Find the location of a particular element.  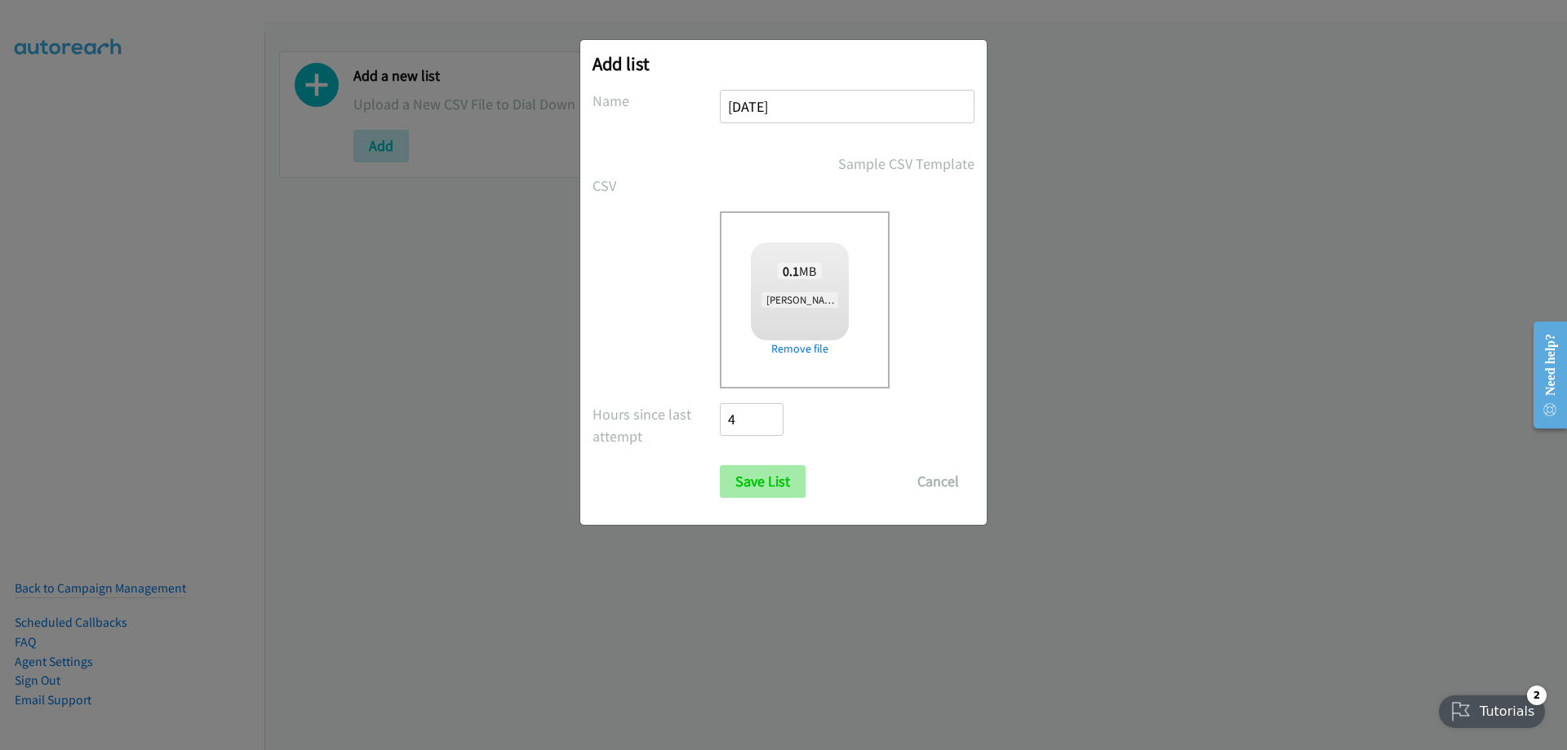

label: Hours since last attempt is located at coordinates (656, 425).